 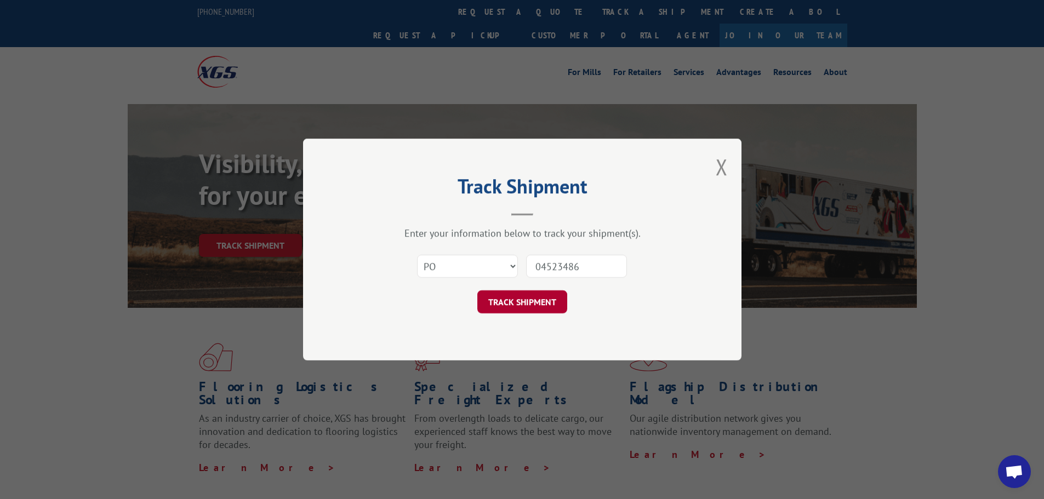 What do you see at coordinates (1015, 472) in the screenshot?
I see `div: Open chat` at bounding box center [1015, 472].